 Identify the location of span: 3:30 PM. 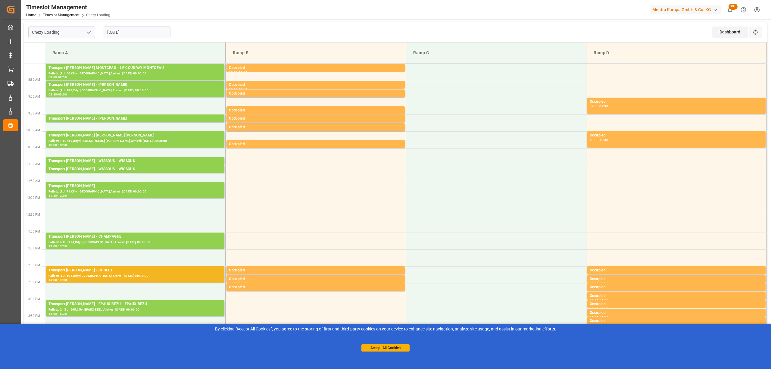
(34, 316).